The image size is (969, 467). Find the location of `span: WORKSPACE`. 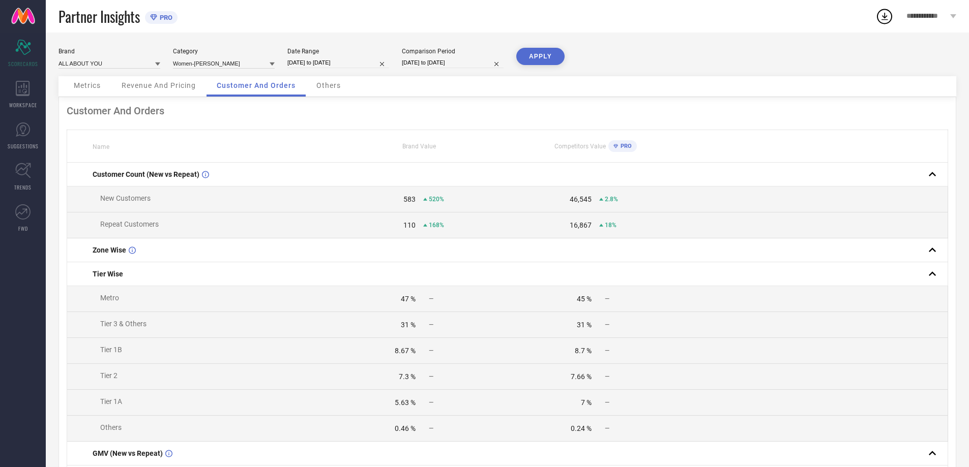

span: WORKSPACE is located at coordinates (23, 105).